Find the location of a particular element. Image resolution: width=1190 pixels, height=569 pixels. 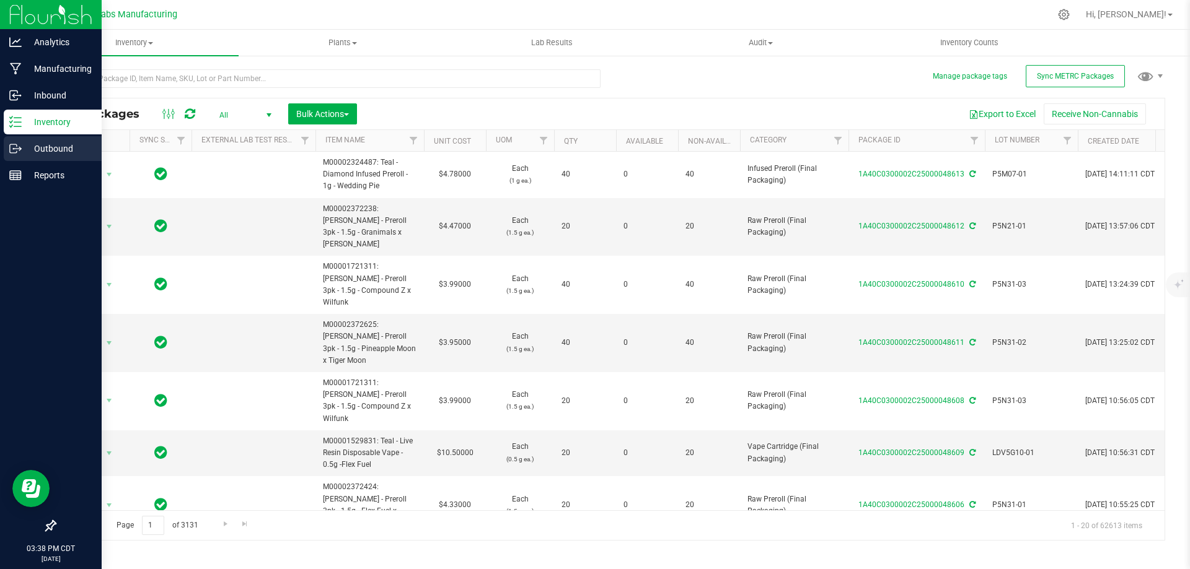

td: $3.95000 is located at coordinates (455, 343).